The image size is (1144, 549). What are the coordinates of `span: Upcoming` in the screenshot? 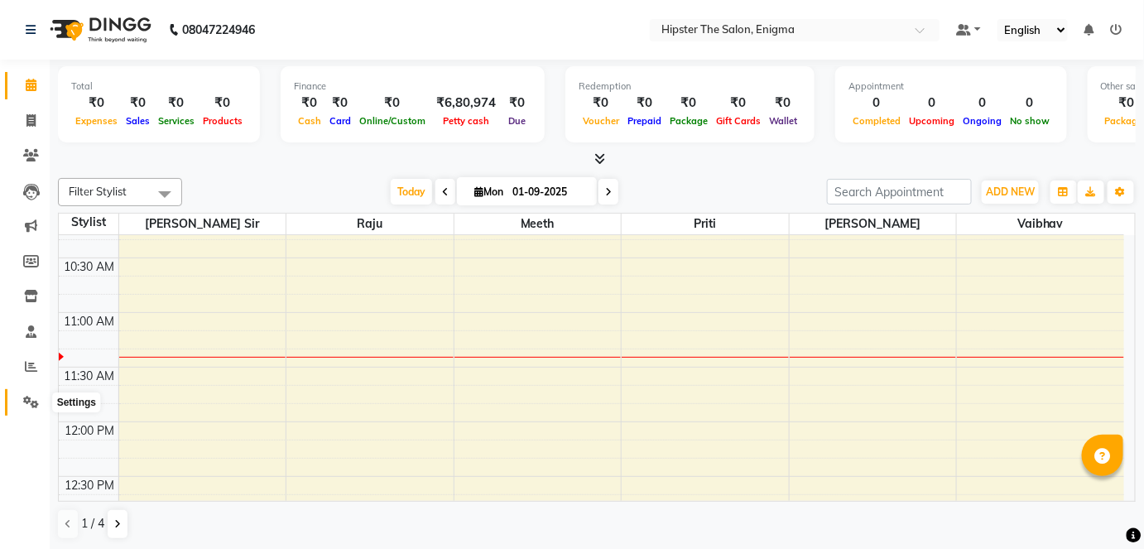 It's located at (931, 121).